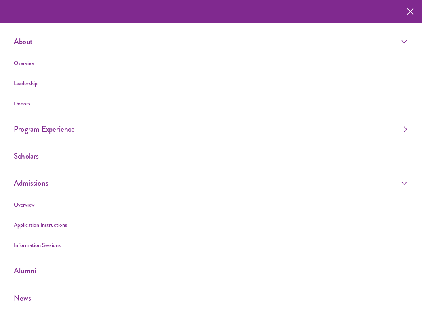 Image resolution: width=422 pixels, height=316 pixels. Describe the element at coordinates (210, 41) in the screenshot. I see `a: About` at that location.